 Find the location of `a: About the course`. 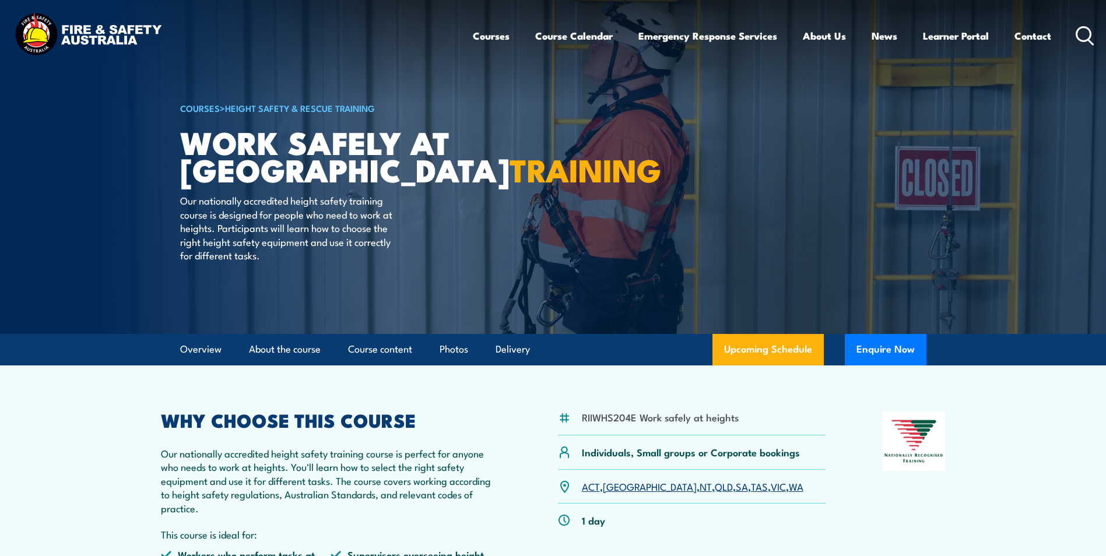

a: About the course is located at coordinates (284, 349).